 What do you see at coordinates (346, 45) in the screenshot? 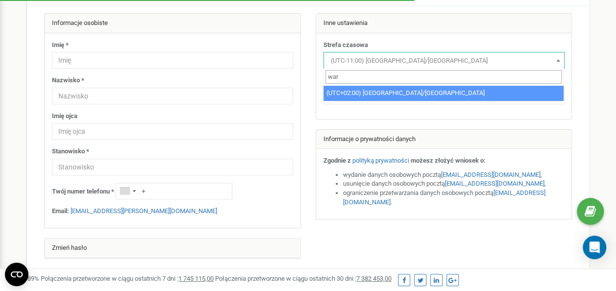
I see `label: Strefa czasowa` at bounding box center [346, 45].